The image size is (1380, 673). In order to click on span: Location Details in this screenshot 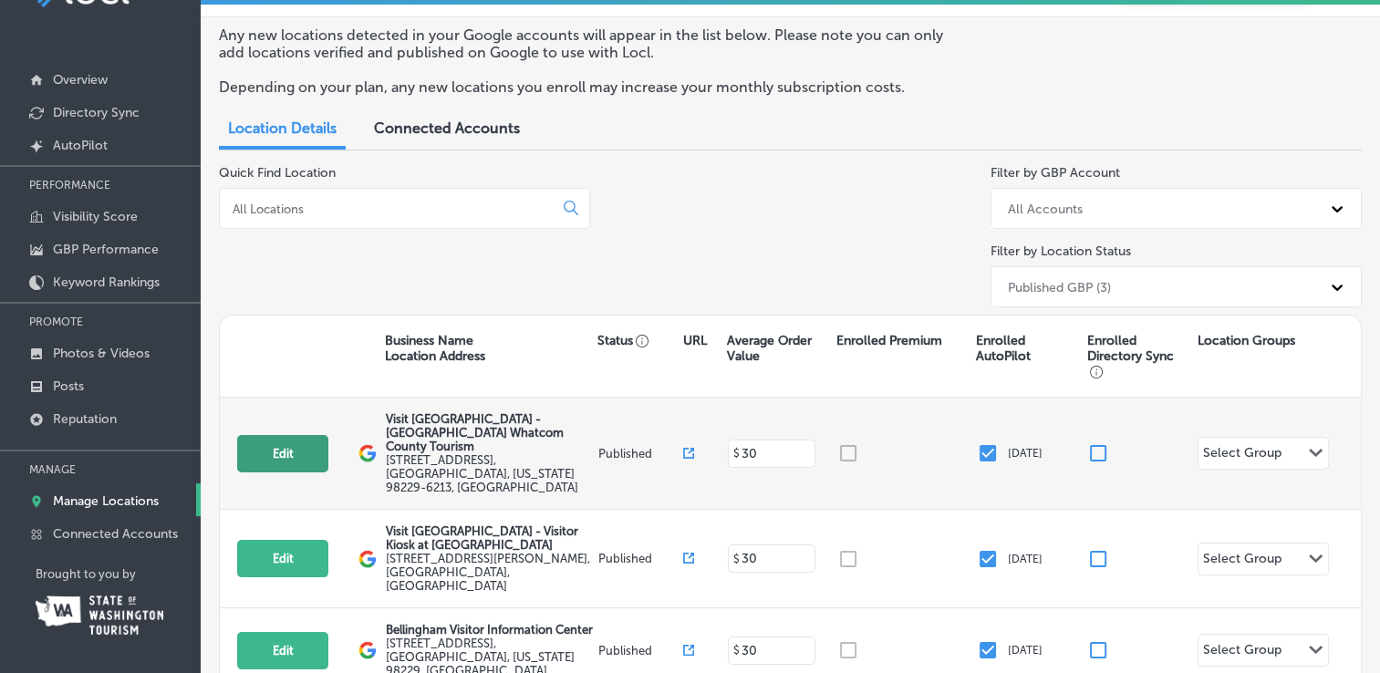, I will do `click(282, 128)`.